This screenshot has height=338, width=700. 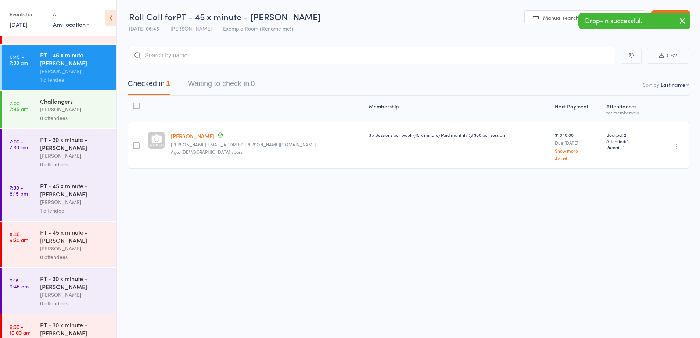 I want to click on a: Adjust, so click(x=578, y=158).